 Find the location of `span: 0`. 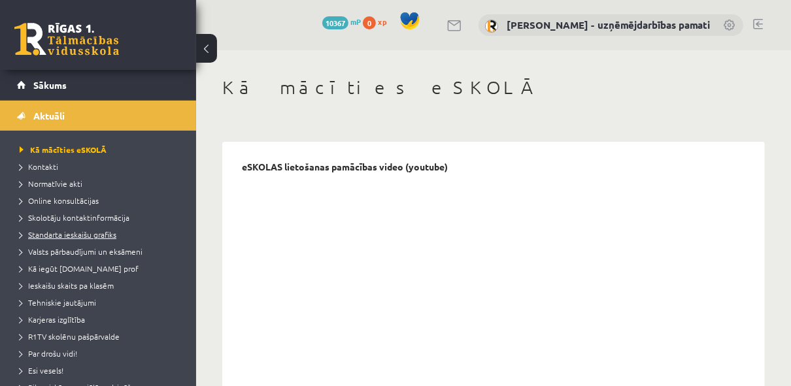

span: 0 is located at coordinates (369, 23).